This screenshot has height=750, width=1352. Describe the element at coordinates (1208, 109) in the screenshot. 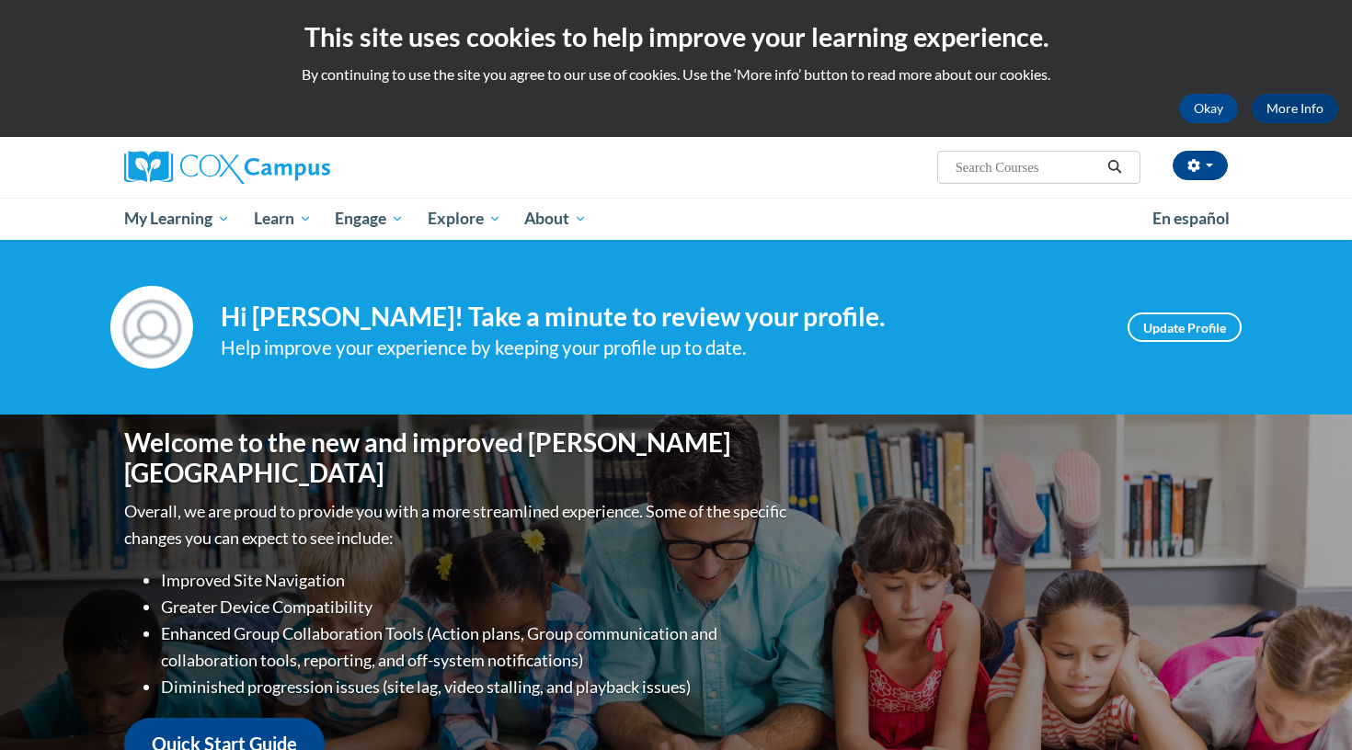

I see `button: Okay` at that location.